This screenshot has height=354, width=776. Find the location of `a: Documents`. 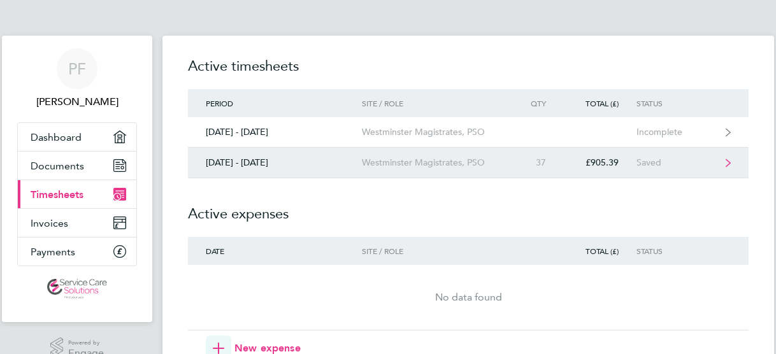

a: Documents is located at coordinates (77, 166).